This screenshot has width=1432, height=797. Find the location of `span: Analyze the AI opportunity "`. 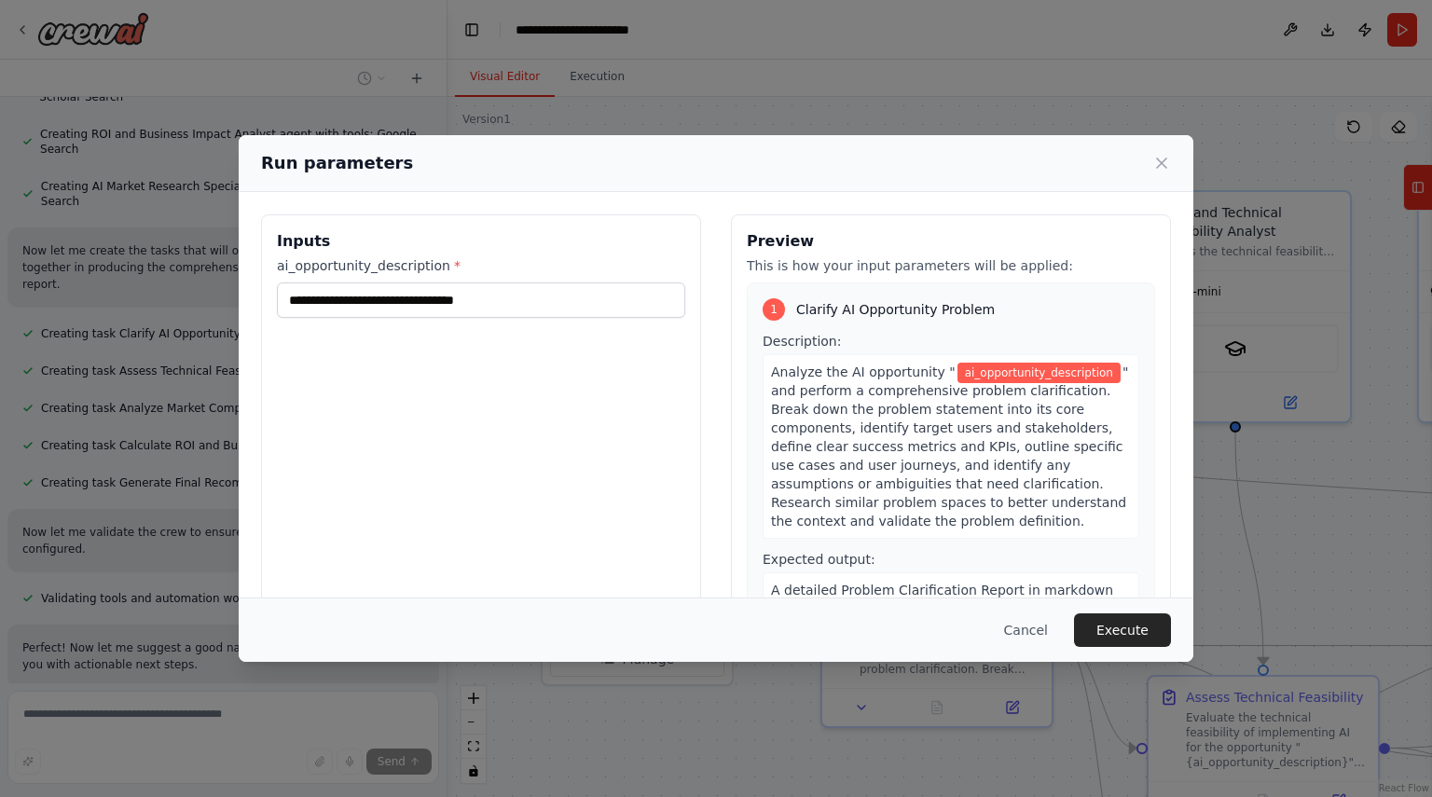

span: Analyze the AI opportunity " is located at coordinates (863, 372).